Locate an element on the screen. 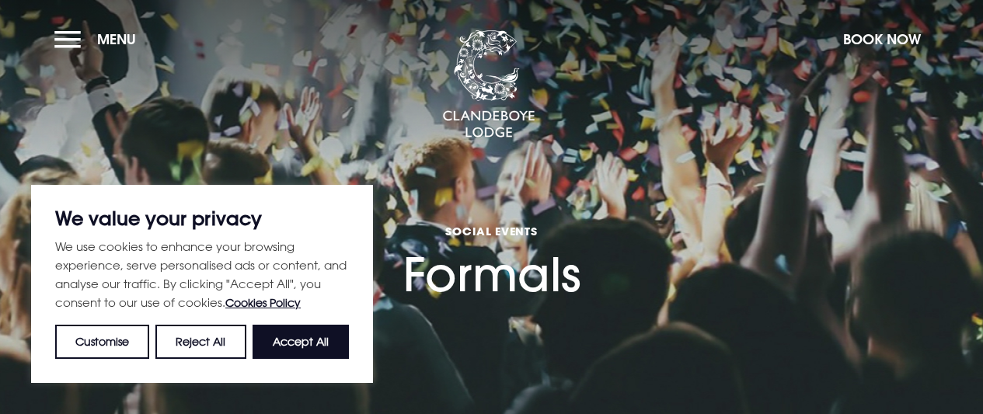 The width and height of the screenshot is (983, 414). button: Reject All is located at coordinates (201, 342).